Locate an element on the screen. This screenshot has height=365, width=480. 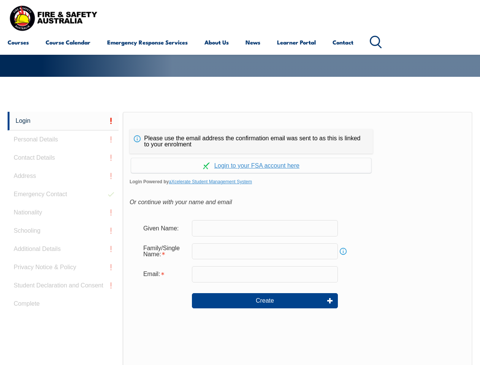
div: Or continue with your name and email is located at coordinates (297, 202).